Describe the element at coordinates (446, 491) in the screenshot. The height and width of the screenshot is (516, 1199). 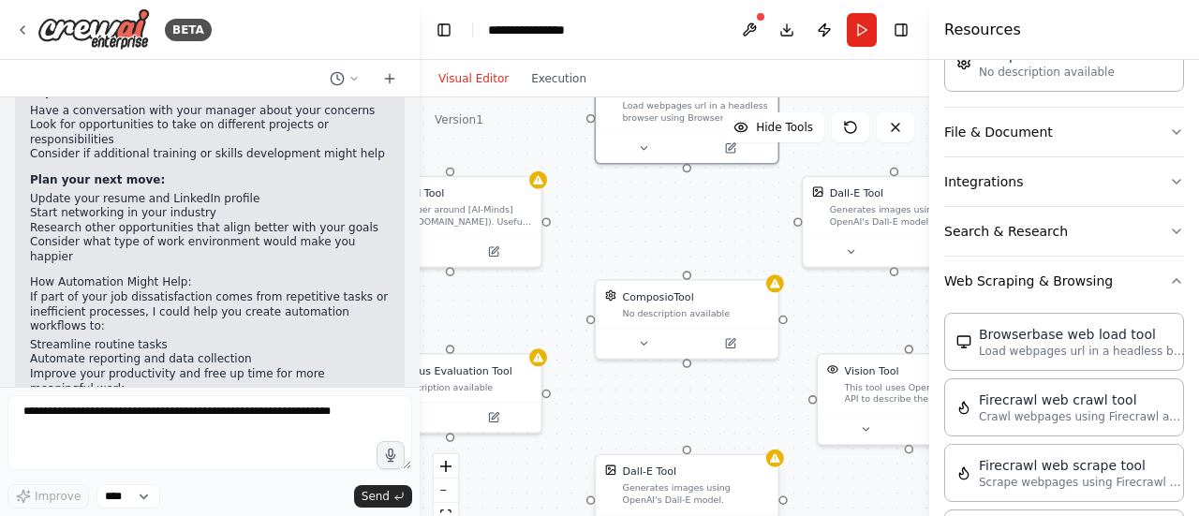
I see `button: zoom out` at that location.